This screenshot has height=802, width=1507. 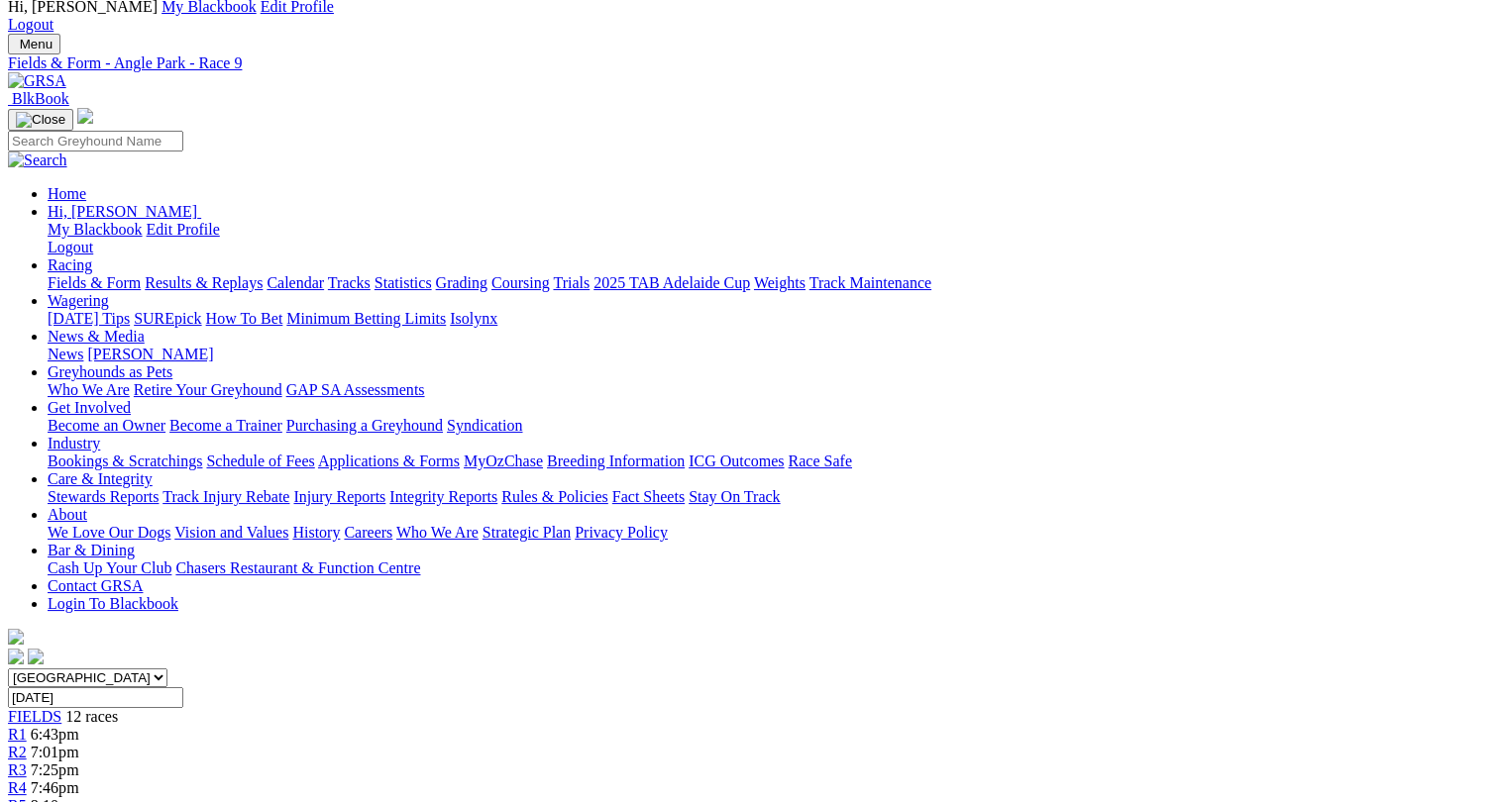 I want to click on div: Care & Integrity, so click(x=773, y=497).